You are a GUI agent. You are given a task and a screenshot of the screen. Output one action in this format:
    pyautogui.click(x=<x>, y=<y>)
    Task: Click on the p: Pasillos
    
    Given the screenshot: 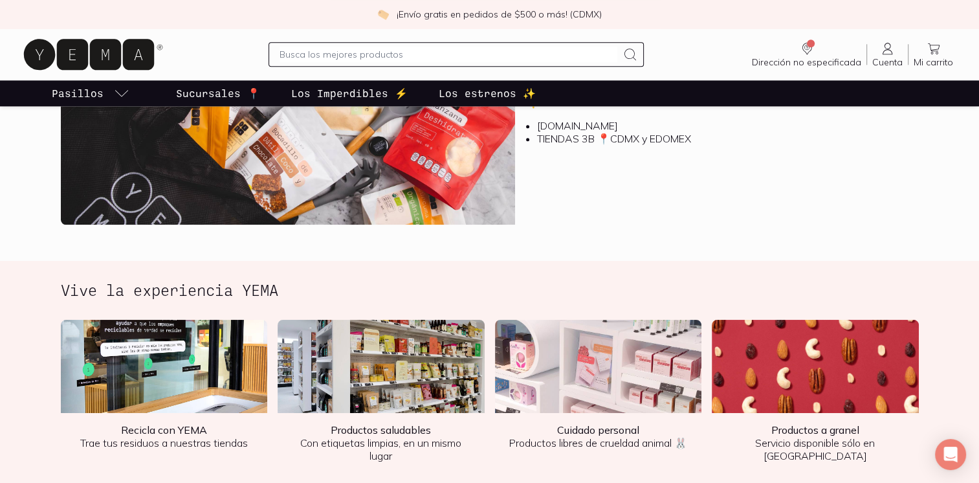 What is the action you would take?
    pyautogui.click(x=78, y=93)
    